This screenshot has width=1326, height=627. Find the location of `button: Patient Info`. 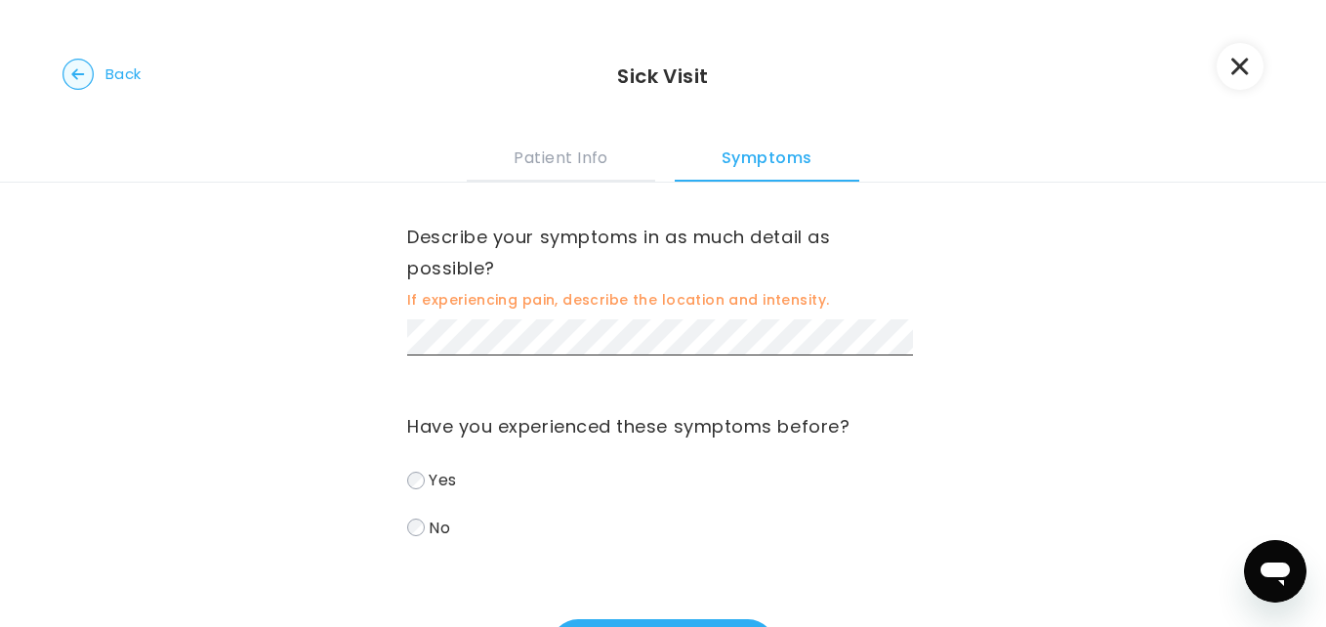

button: Patient Info is located at coordinates (560, 155).